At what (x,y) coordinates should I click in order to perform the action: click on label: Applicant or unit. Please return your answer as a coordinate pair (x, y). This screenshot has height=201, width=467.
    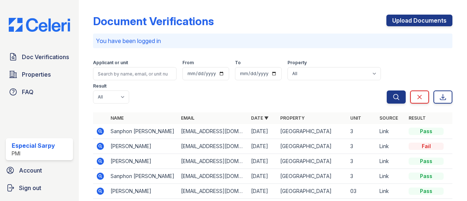
    Looking at the image, I should click on (111, 63).